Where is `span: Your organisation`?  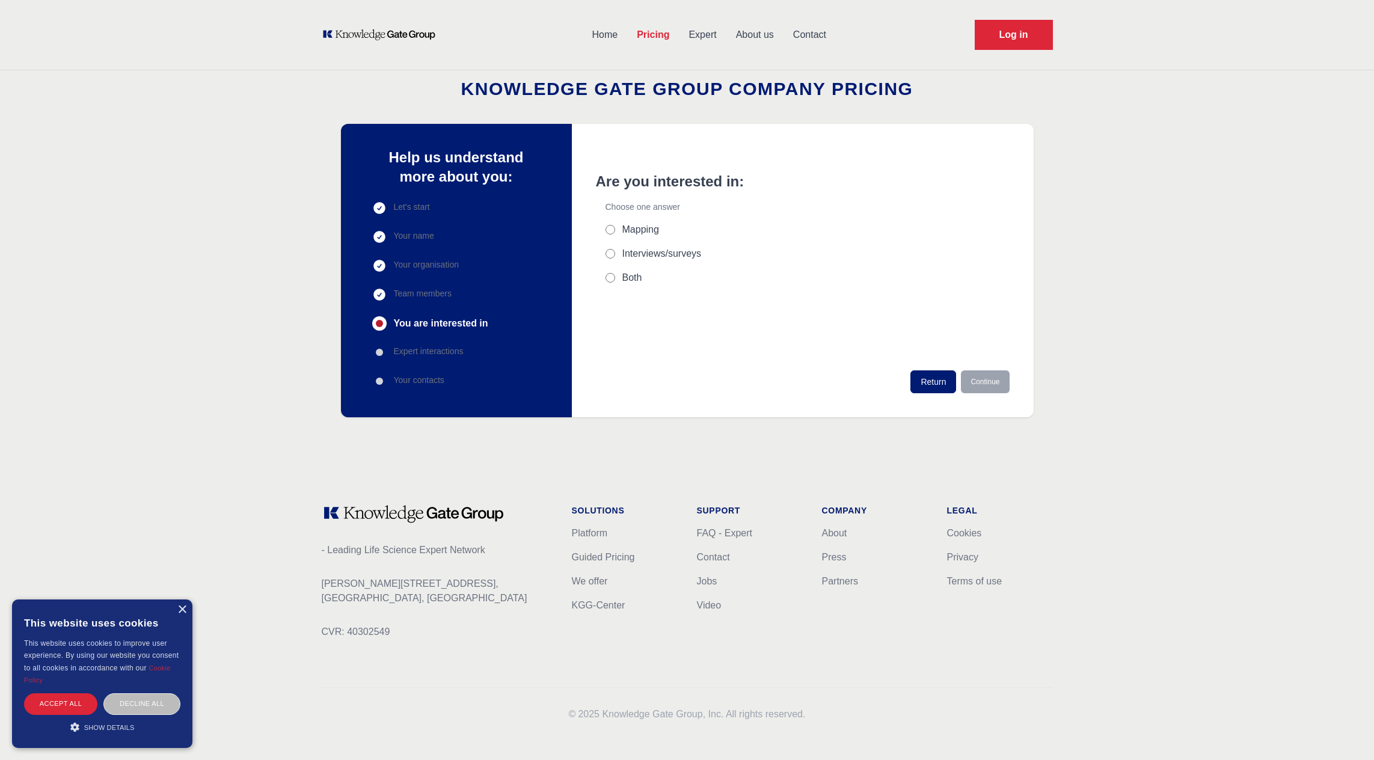 span: Your organisation is located at coordinates (426, 265).